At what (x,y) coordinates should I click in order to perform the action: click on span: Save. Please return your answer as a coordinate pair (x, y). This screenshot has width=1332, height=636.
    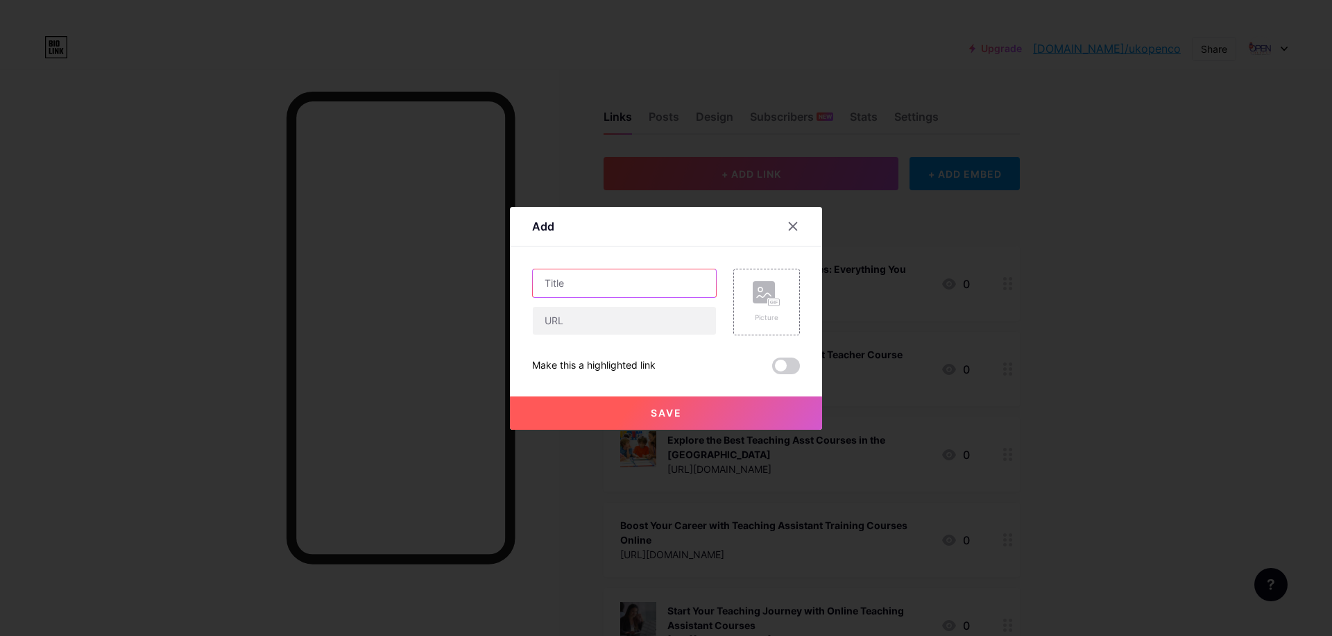
    Looking at the image, I should click on (666, 412).